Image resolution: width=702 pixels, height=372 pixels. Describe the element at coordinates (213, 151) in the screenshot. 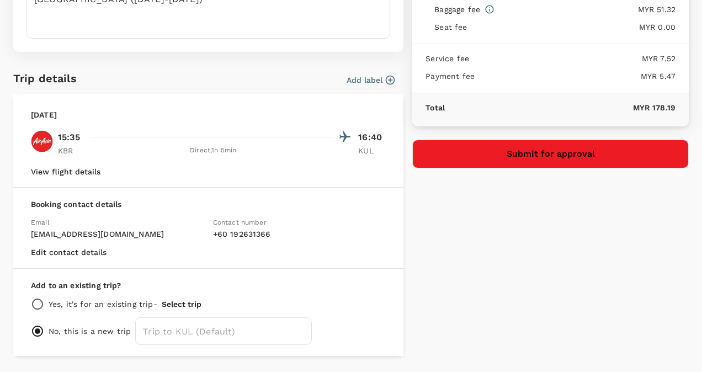

I see `div: Direct , 1h 5min` at that location.